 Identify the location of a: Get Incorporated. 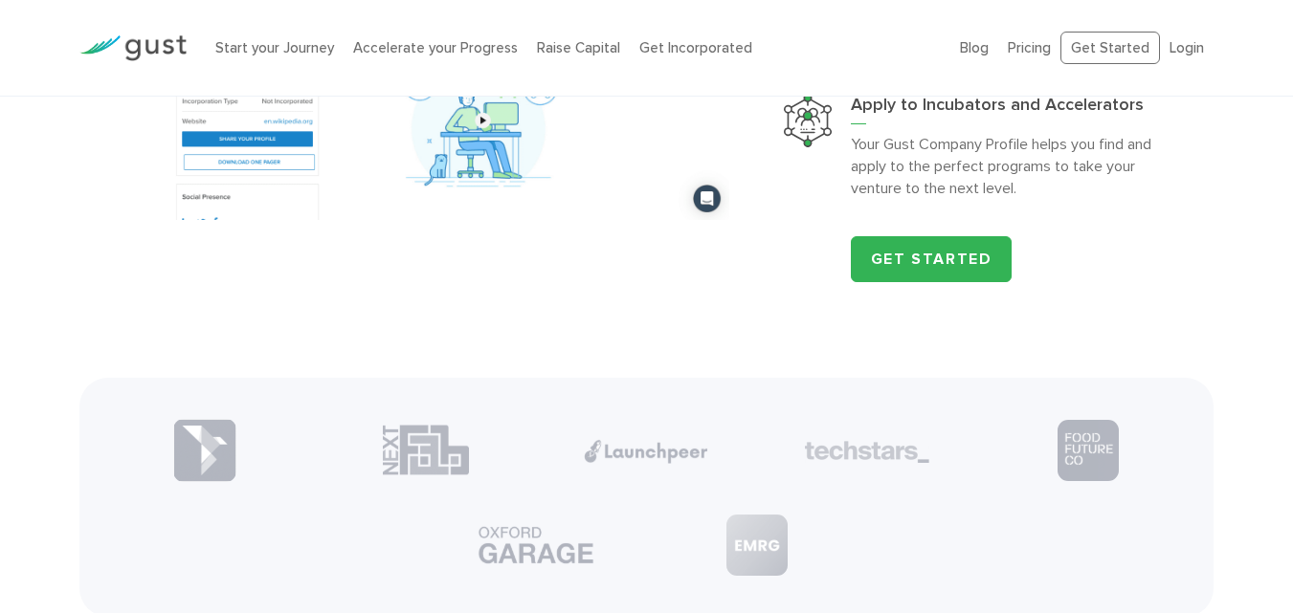
(696, 48).